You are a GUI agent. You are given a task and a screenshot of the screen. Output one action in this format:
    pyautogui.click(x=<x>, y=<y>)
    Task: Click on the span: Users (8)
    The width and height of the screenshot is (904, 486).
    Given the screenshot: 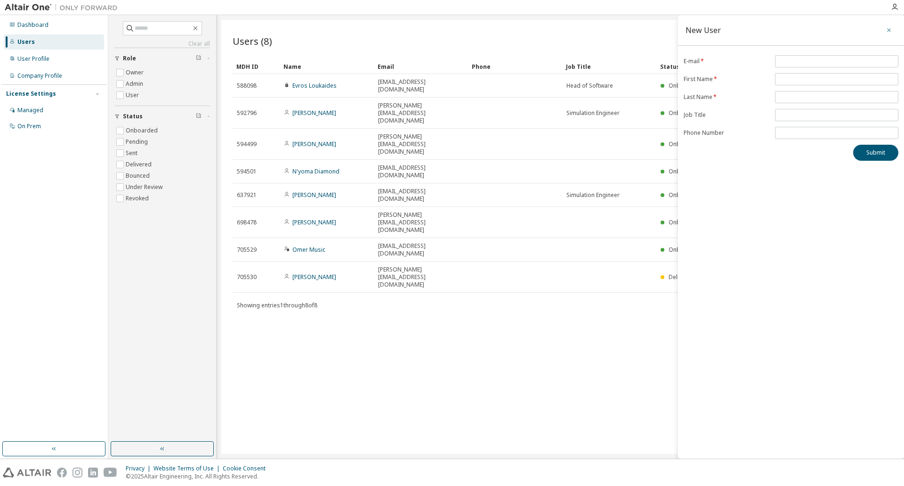 What is the action you would take?
    pyautogui.click(x=252, y=41)
    